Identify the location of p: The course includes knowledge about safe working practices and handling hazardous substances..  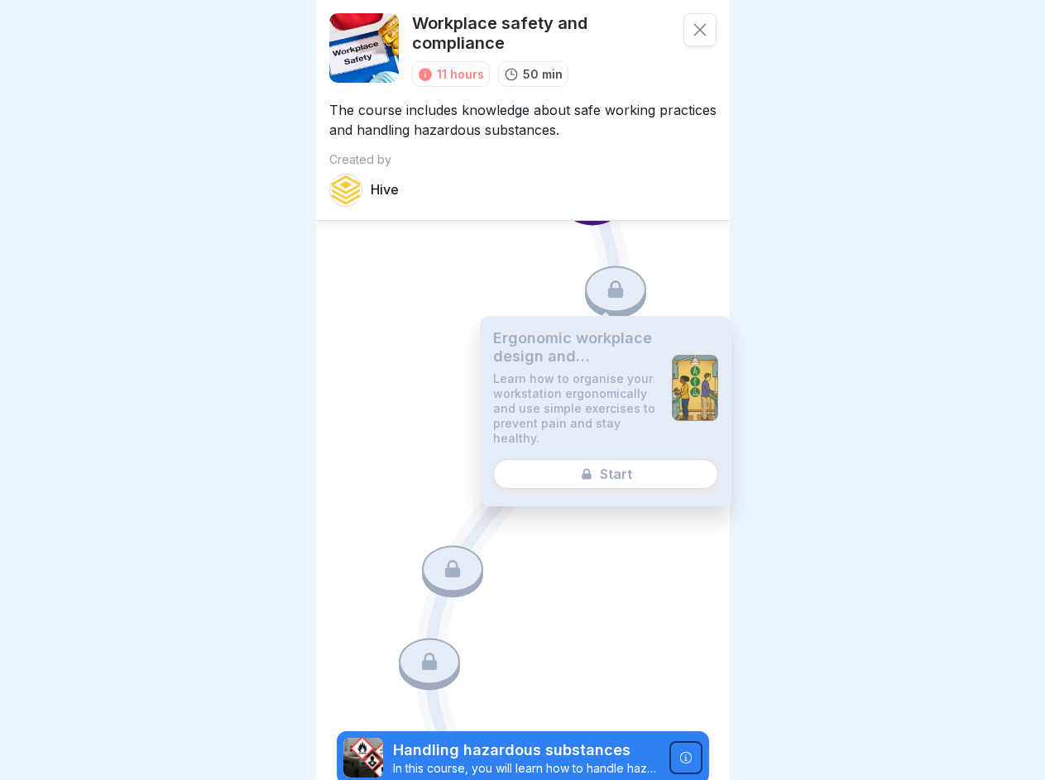
(523, 113).